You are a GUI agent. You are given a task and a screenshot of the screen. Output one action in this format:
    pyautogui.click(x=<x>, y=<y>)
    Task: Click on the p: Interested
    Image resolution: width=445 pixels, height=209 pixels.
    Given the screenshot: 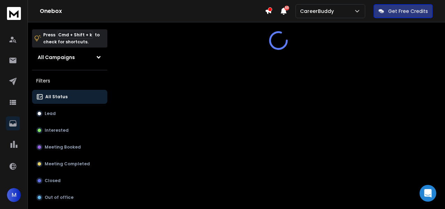 What is the action you would take?
    pyautogui.click(x=57, y=130)
    